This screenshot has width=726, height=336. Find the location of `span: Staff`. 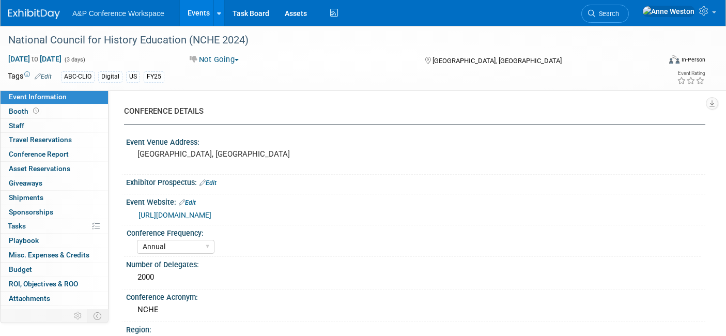

span: Staff is located at coordinates (17, 126).